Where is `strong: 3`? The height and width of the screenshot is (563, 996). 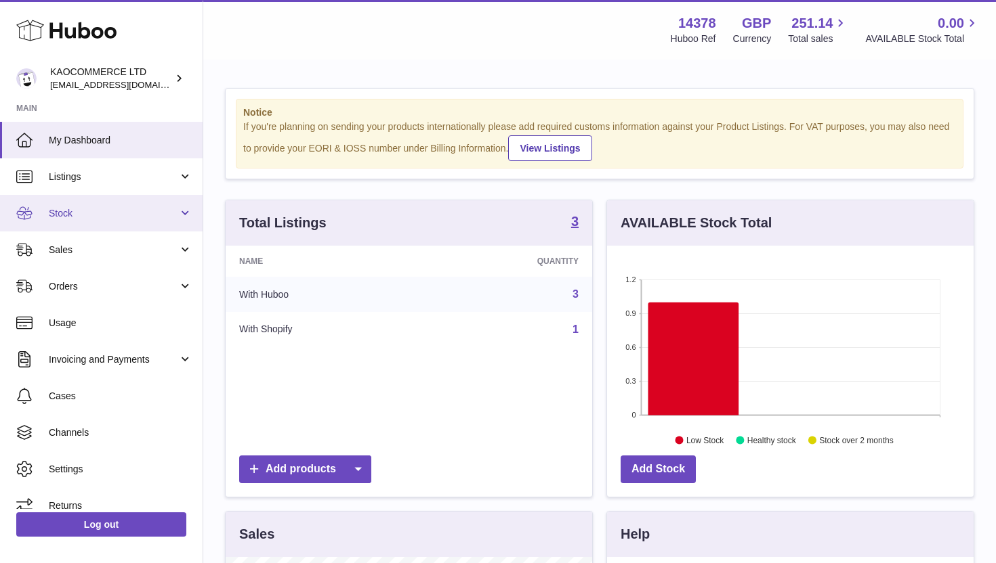
strong: 3 is located at coordinates (574, 221).